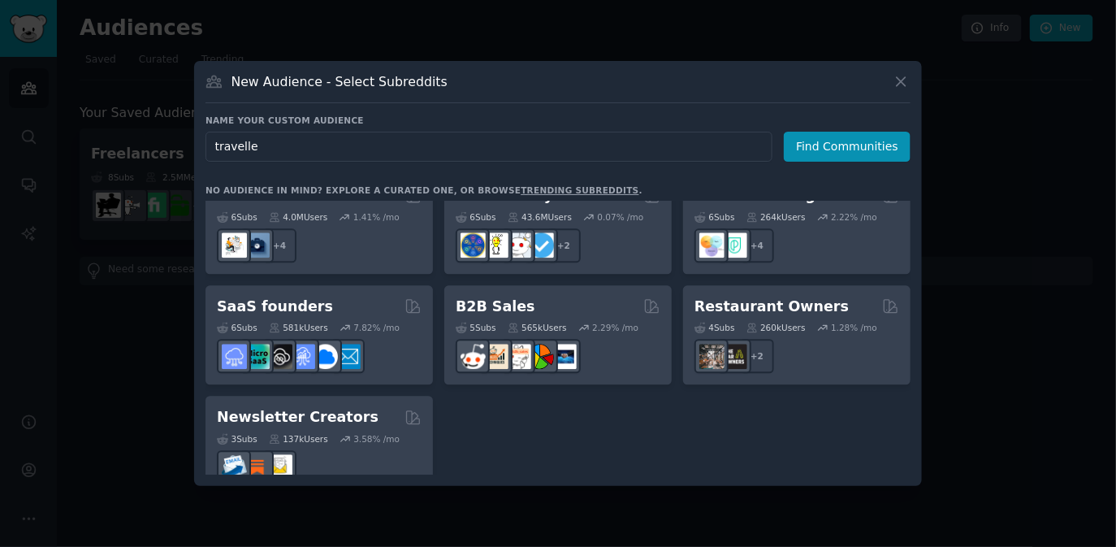 The width and height of the screenshot is (1116, 547). Describe the element at coordinates (518, 356) in the screenshot. I see `img: b2b_sales` at that location.